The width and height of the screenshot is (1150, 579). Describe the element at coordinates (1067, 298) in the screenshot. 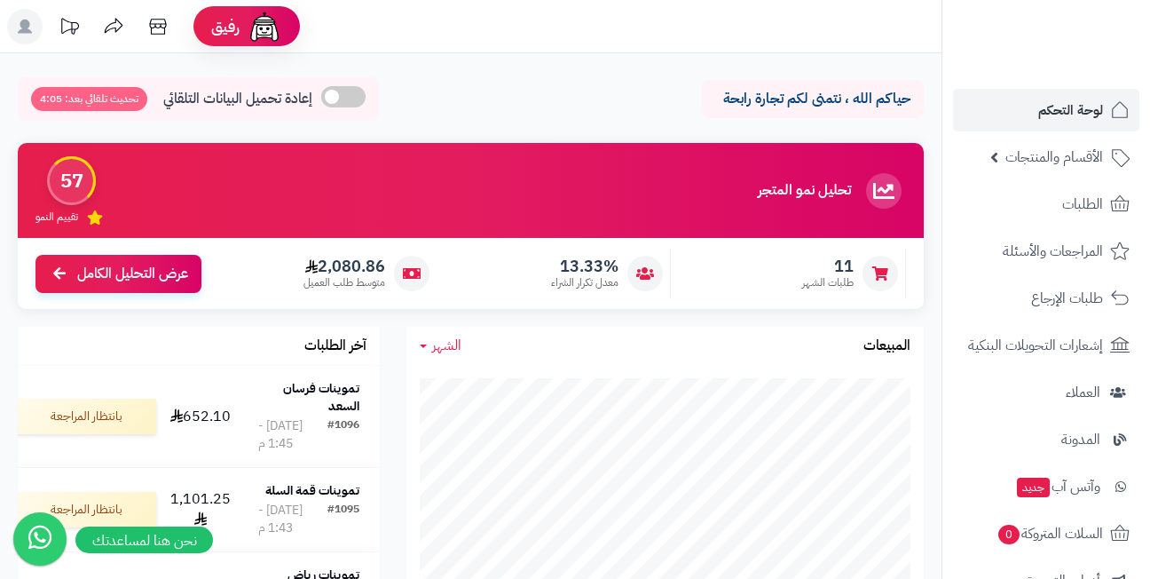

I see `span: طلبات الإرجاع` at that location.